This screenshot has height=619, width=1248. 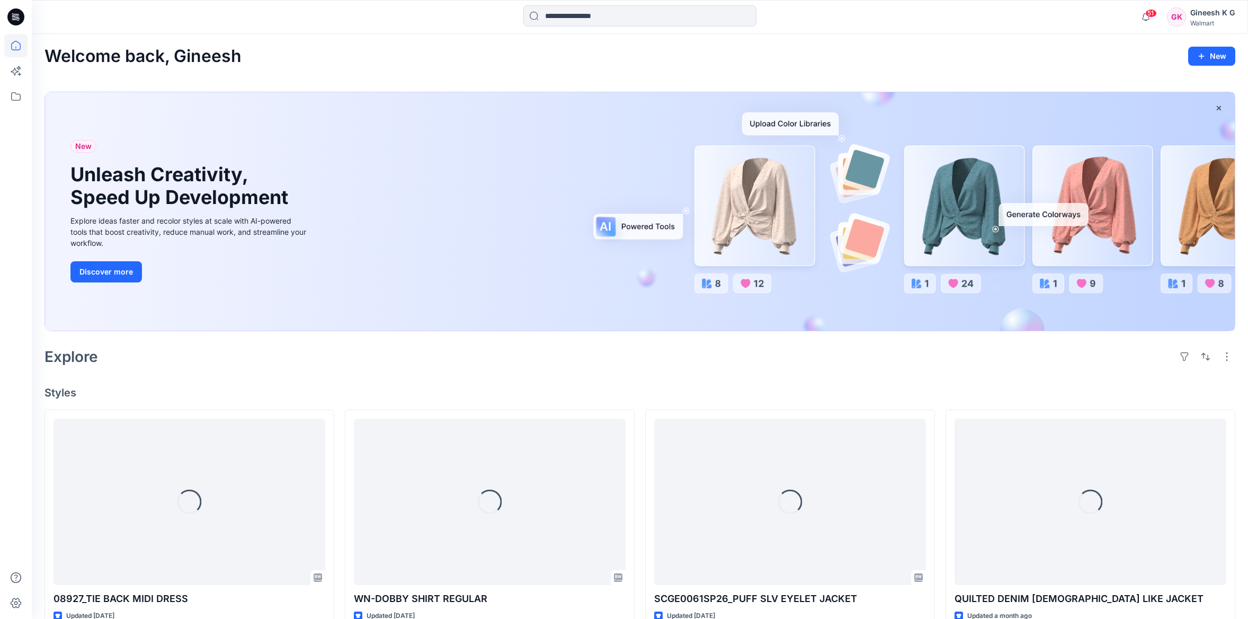 What do you see at coordinates (1212, 56) in the screenshot?
I see `button: New` at bounding box center [1212, 56].